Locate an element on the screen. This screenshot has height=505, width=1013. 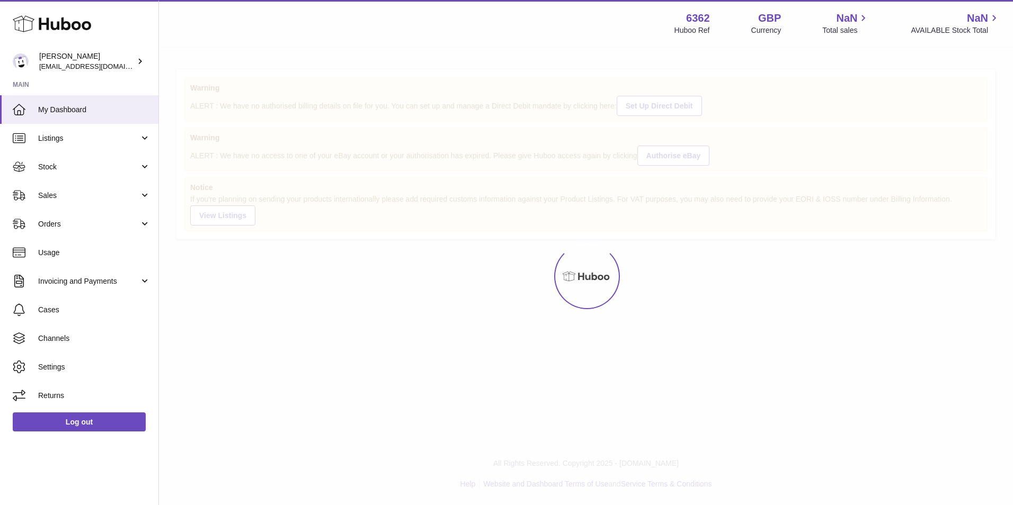
span: Invoicing and Payments is located at coordinates (88, 281).